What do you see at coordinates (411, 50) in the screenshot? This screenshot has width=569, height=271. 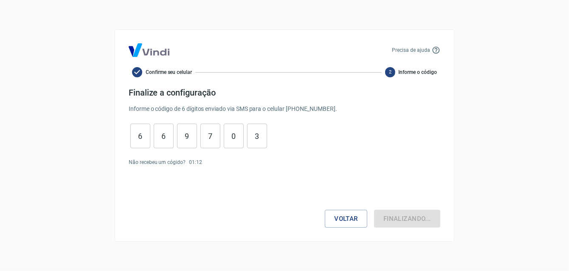 I see `p: Precisa de ajuda` at bounding box center [411, 50].